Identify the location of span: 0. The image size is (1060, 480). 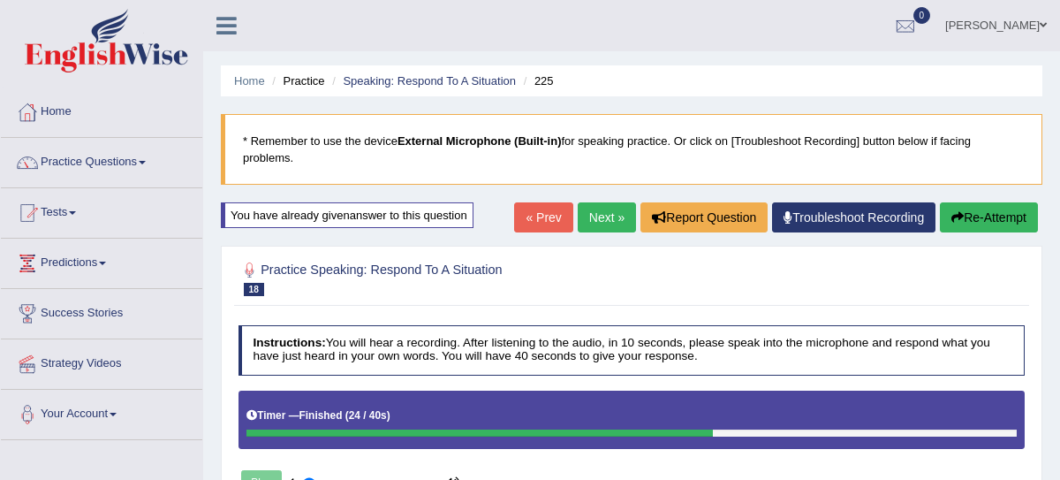
(922, 15).